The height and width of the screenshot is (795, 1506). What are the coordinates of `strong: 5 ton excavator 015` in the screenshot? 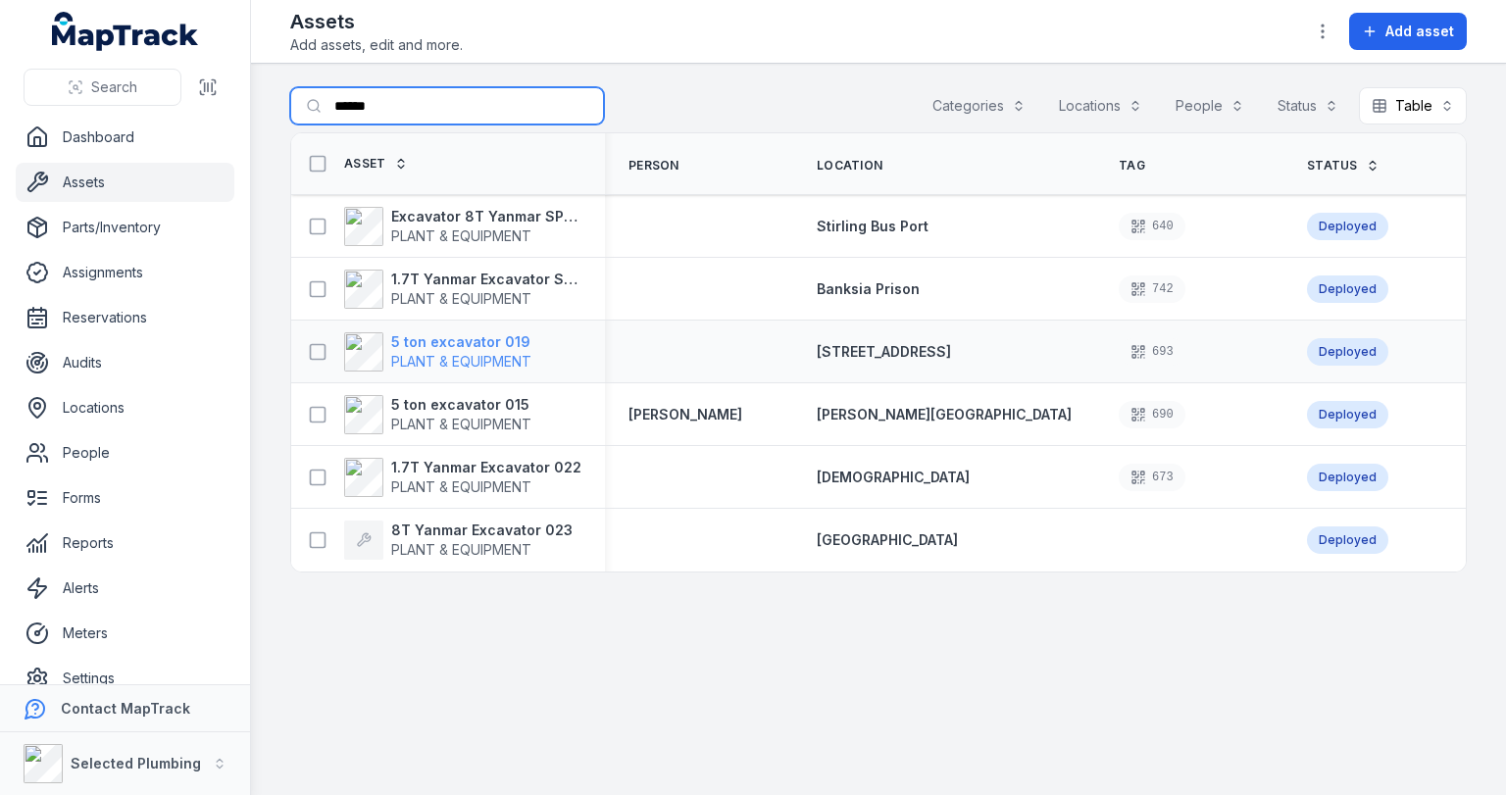 It's located at (461, 405).